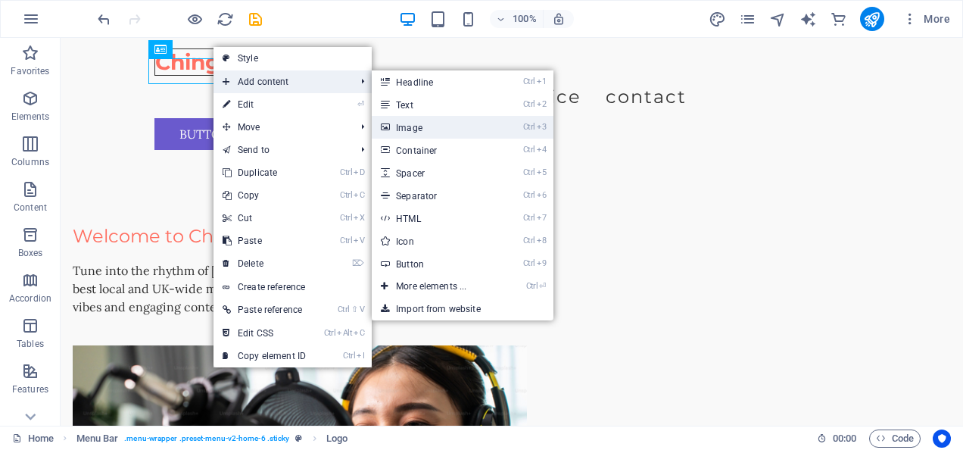 This screenshot has height=450, width=963. Describe the element at coordinates (541, 104) in the screenshot. I see `i: 2` at that location.